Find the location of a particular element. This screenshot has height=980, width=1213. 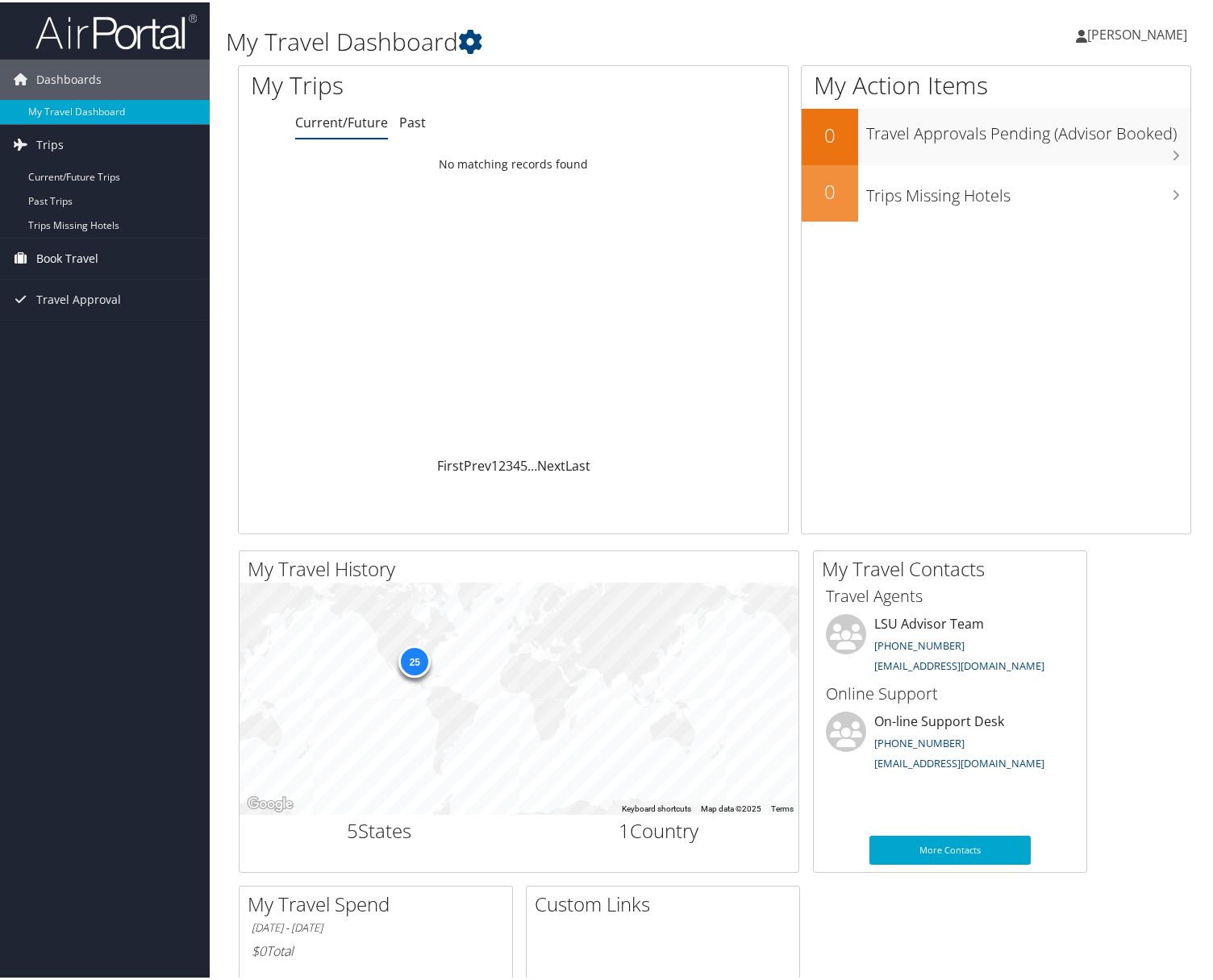

button: Keyboard shortcuts is located at coordinates (656, 807).